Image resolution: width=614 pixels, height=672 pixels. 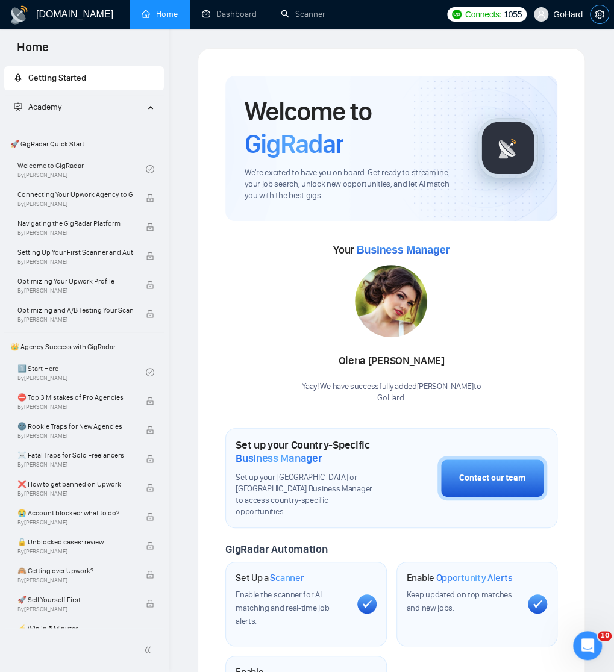 I want to click on span: ❌ How to get banned on Upwork, so click(x=75, y=484).